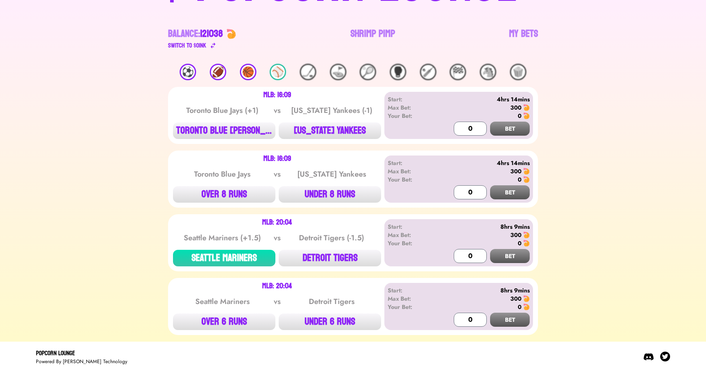  I want to click on button: OVER 6 RUNS, so click(224, 321).